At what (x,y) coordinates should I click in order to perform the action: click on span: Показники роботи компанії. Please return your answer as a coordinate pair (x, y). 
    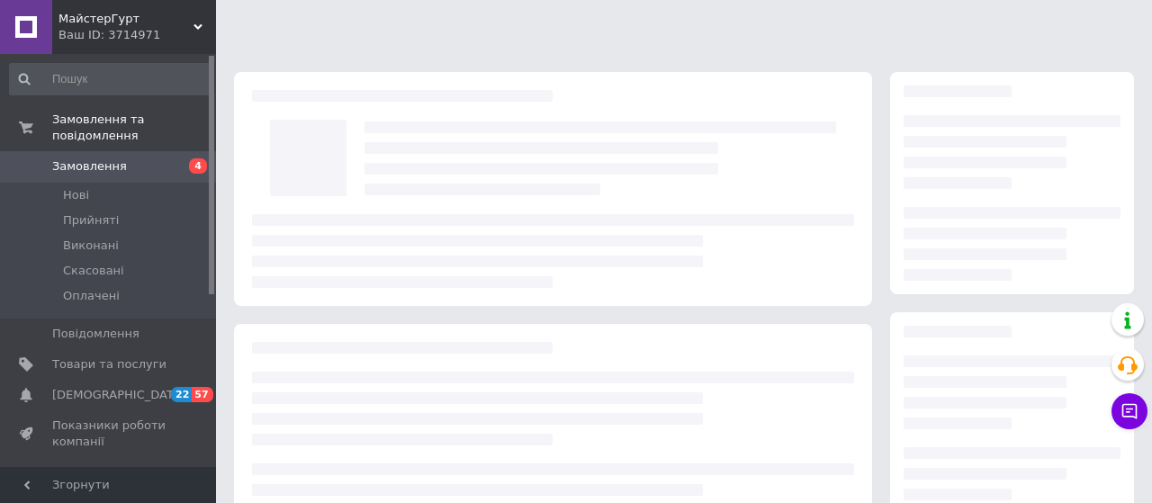
    Looking at the image, I should click on (109, 434).